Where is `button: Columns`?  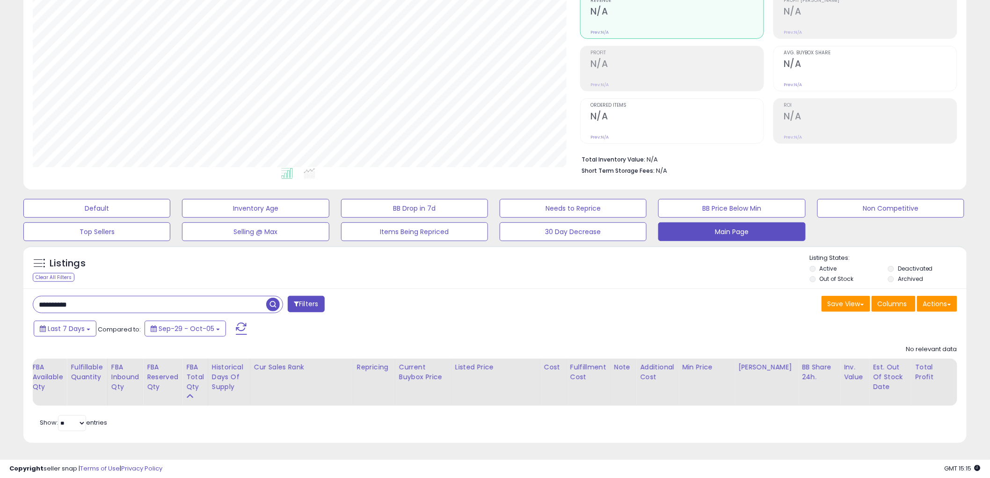
button: Columns is located at coordinates (893, 304).